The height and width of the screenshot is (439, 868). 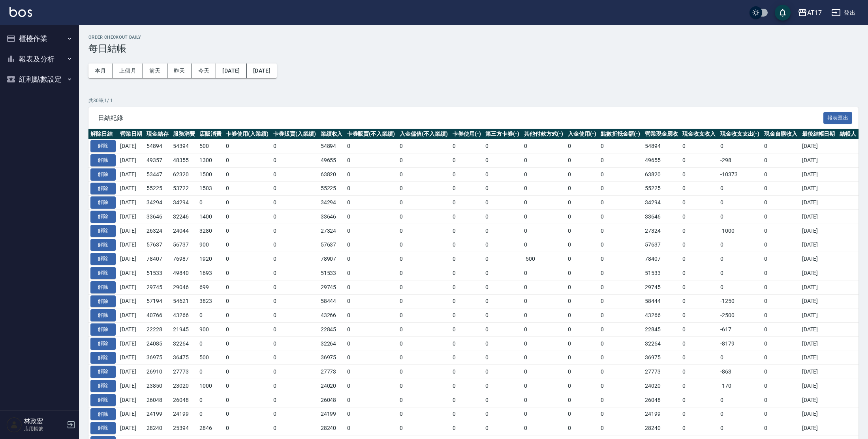 What do you see at coordinates (740, 134) in the screenshot?
I see `th: 現金收支支出(-)` at bounding box center [740, 134].